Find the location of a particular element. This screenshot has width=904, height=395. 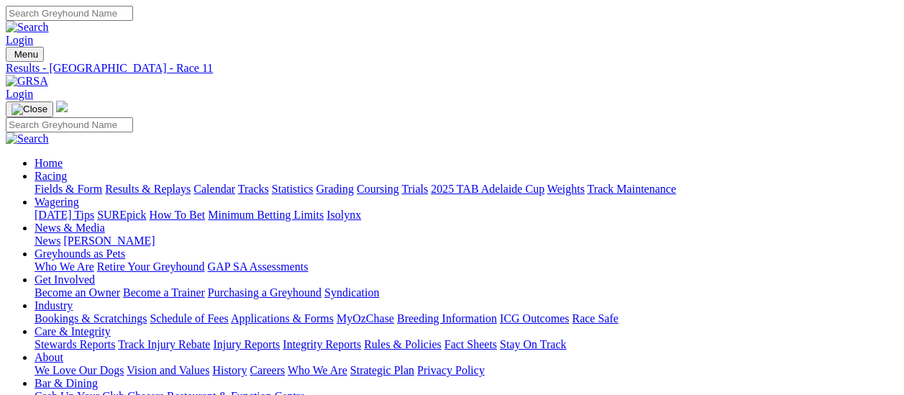

a: Bookings & Scratchings is located at coordinates (91, 318).